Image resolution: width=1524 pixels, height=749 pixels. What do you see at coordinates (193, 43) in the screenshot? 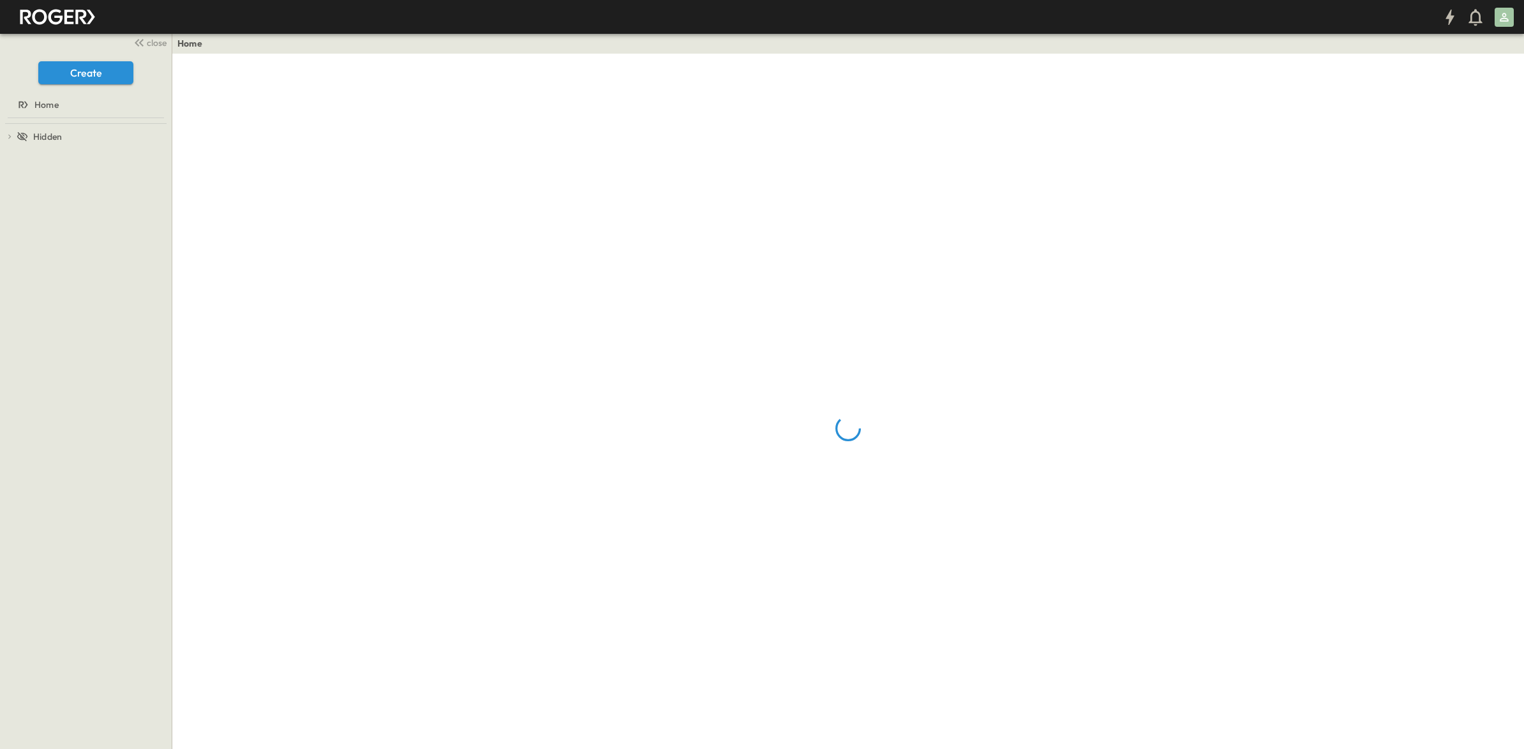
I see `nav: breadcrumbs` at bounding box center [193, 43].